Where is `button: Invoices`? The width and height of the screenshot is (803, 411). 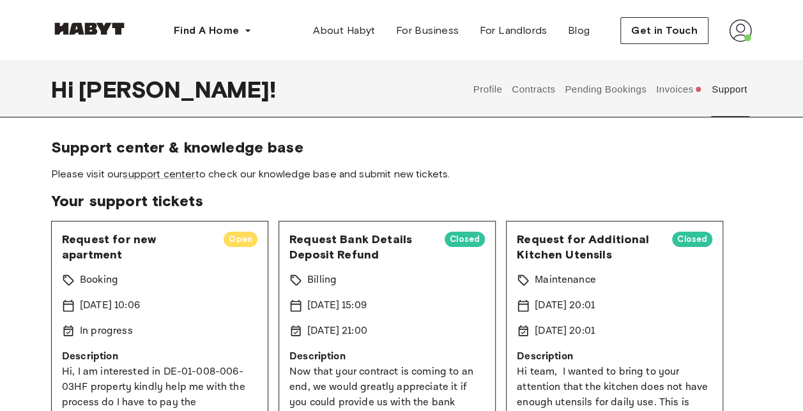 button: Invoices is located at coordinates (679, 89).